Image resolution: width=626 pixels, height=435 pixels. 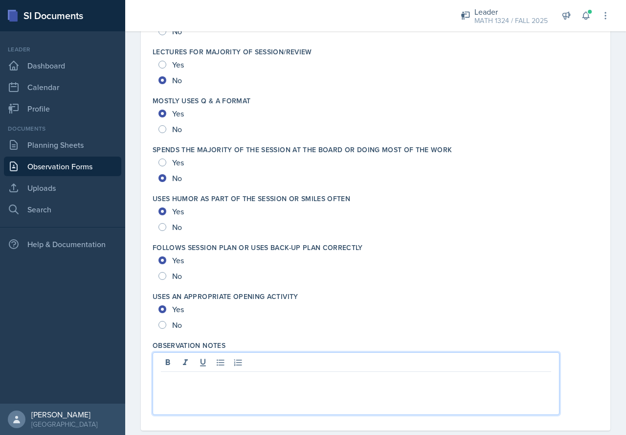 I want to click on a: Search, so click(x=63, y=209).